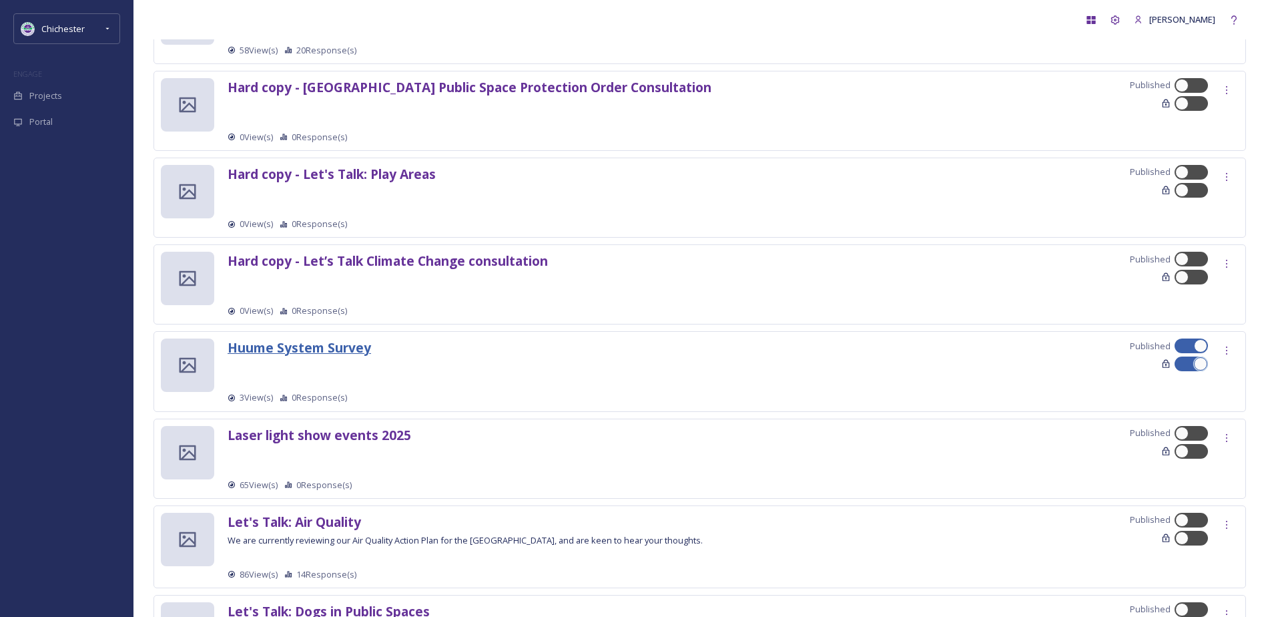  What do you see at coordinates (294, 522) in the screenshot?
I see `a: Let's Talk: Air Quality` at bounding box center [294, 522].